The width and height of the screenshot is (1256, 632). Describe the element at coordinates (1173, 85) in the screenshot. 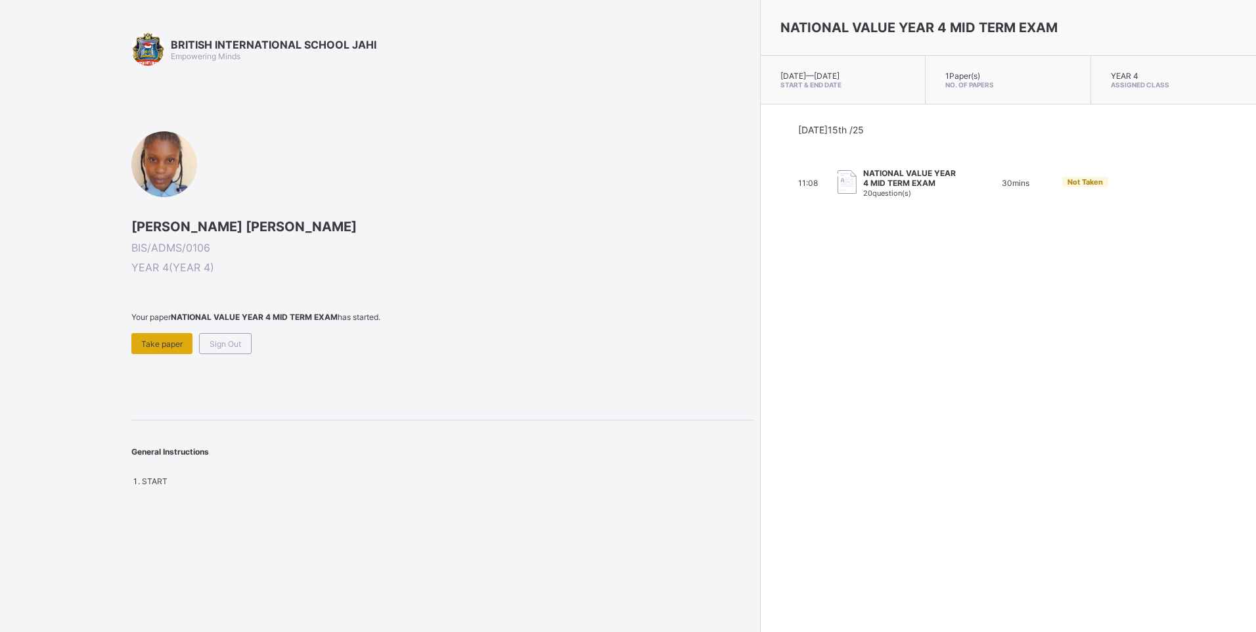

I see `span: Assigned Class` at that location.